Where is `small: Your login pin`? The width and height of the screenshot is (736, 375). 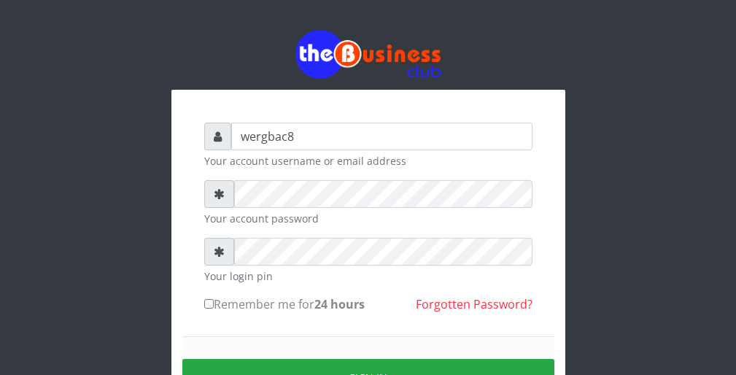
small: Your login pin is located at coordinates (368, 276).